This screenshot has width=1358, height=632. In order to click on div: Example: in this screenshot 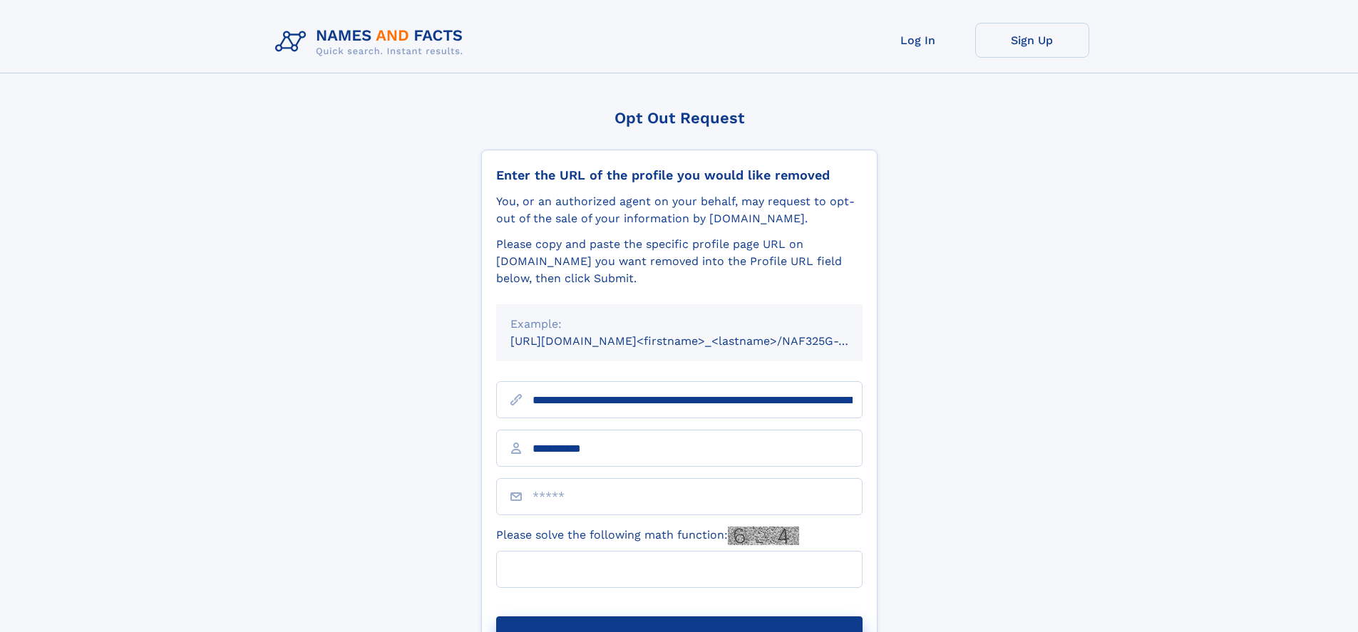, I will do `click(679, 324)`.